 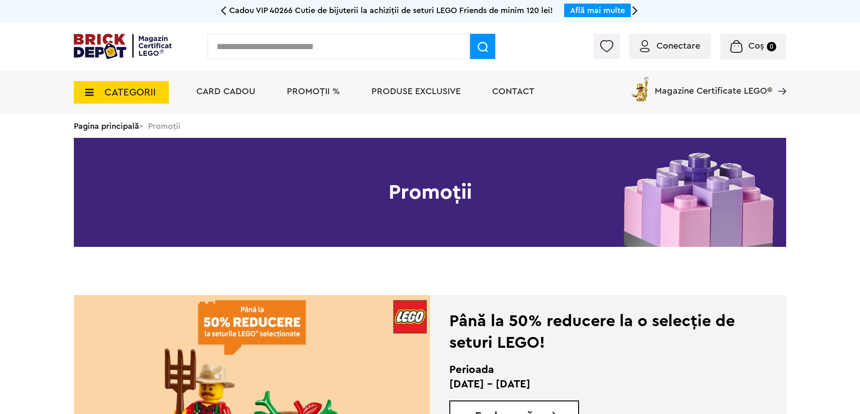 I want to click on small: 0, so click(x=771, y=46).